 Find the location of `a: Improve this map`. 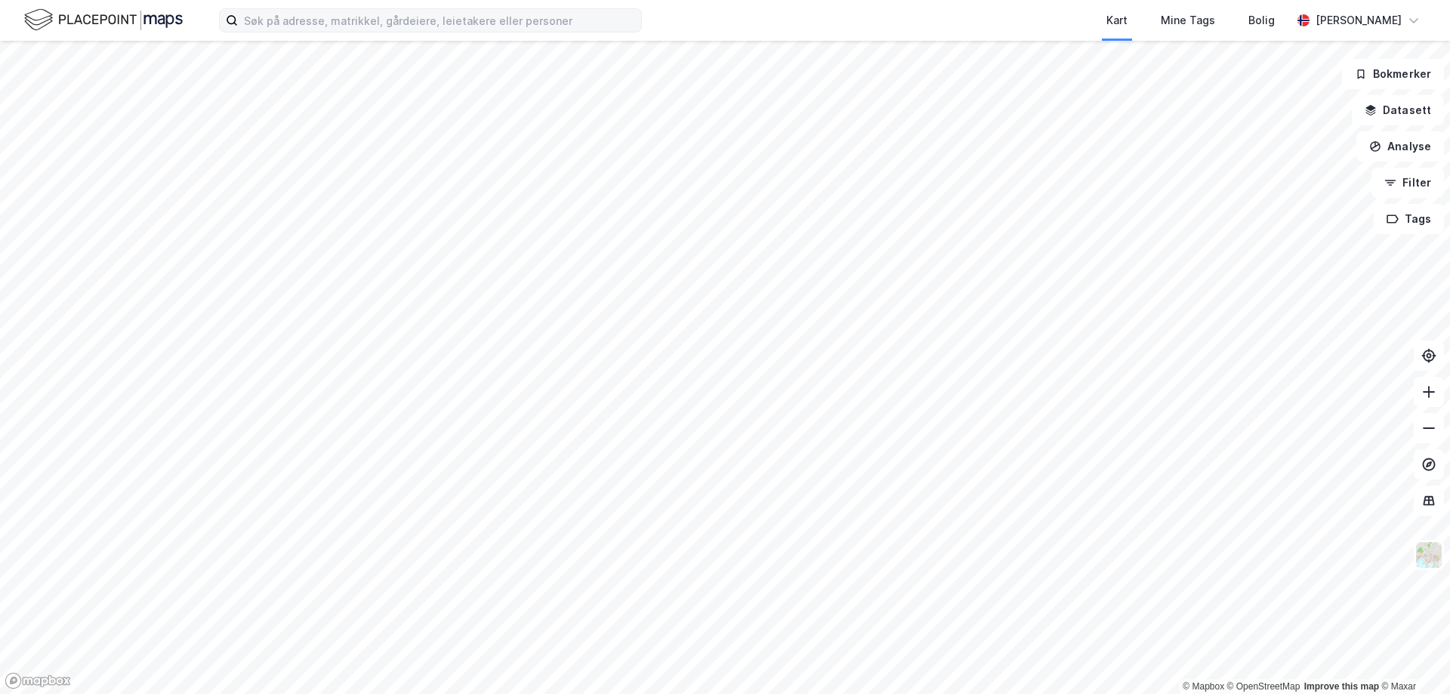

a: Improve this map is located at coordinates (1341, 687).